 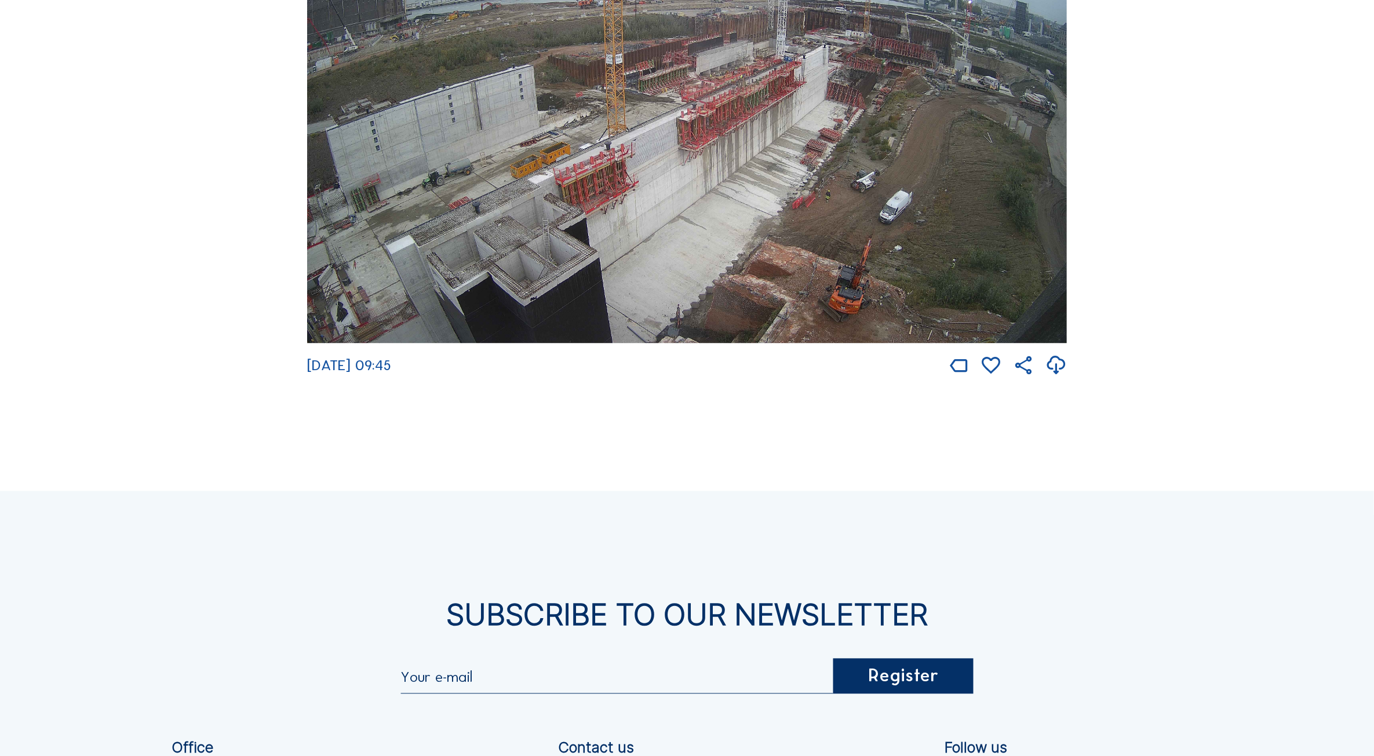 What do you see at coordinates (976, 748) in the screenshot?
I see `div: Follow us` at bounding box center [976, 748].